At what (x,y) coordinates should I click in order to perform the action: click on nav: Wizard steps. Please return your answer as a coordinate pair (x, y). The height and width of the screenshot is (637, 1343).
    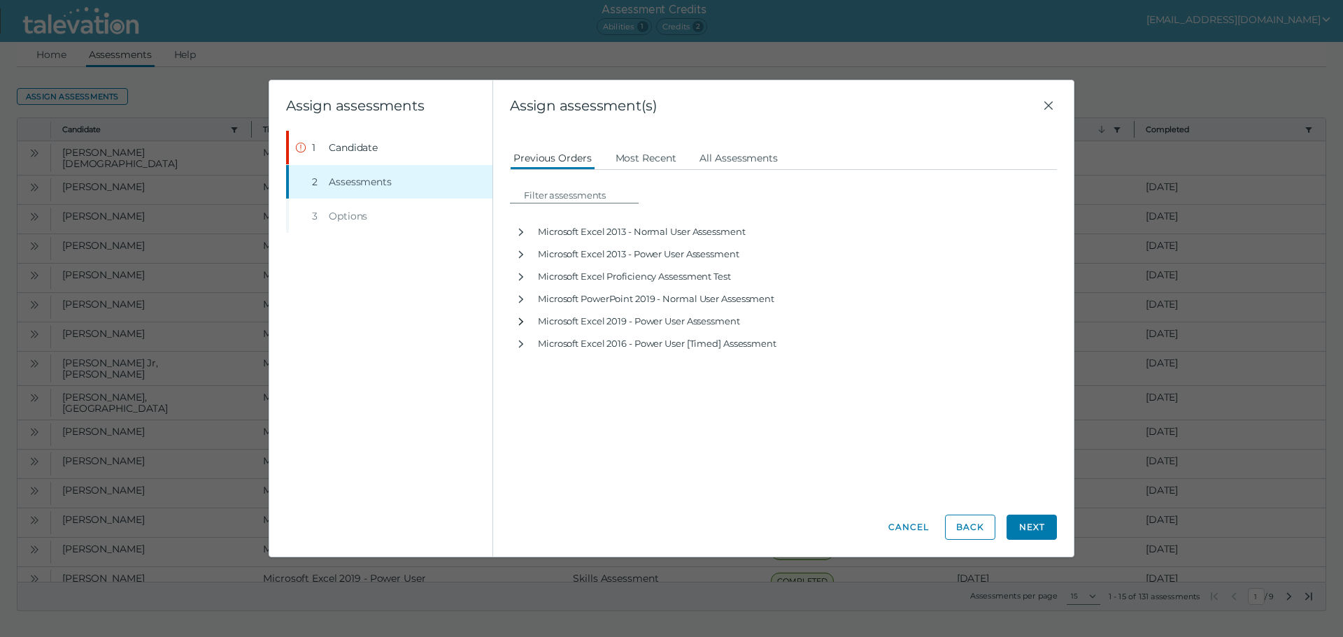
    Looking at the image, I should click on (389, 182).